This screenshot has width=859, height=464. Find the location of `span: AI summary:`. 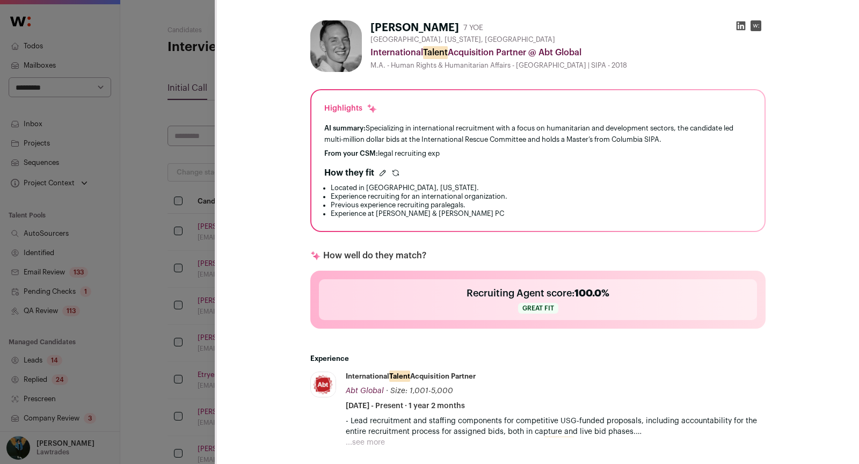

span: AI summary: is located at coordinates (345, 128).